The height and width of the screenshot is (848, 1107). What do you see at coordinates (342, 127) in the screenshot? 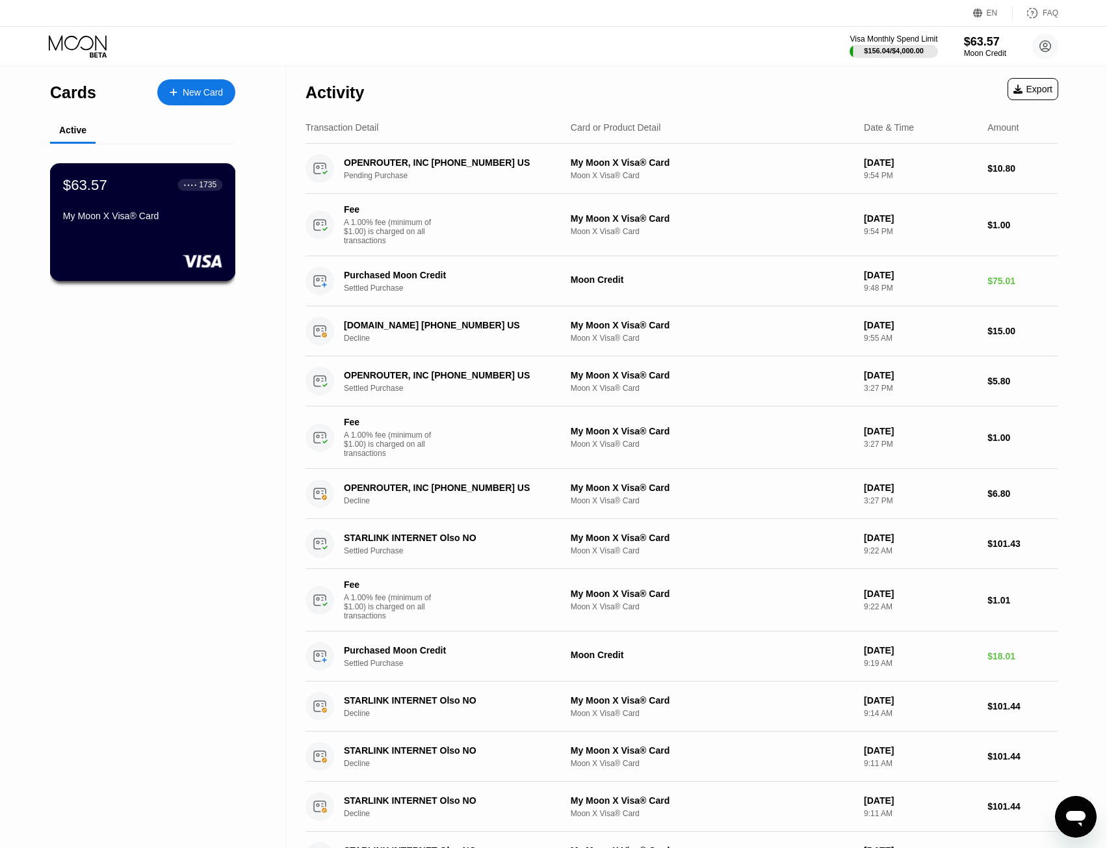
I see `div: Transaction Detail` at bounding box center [342, 127].